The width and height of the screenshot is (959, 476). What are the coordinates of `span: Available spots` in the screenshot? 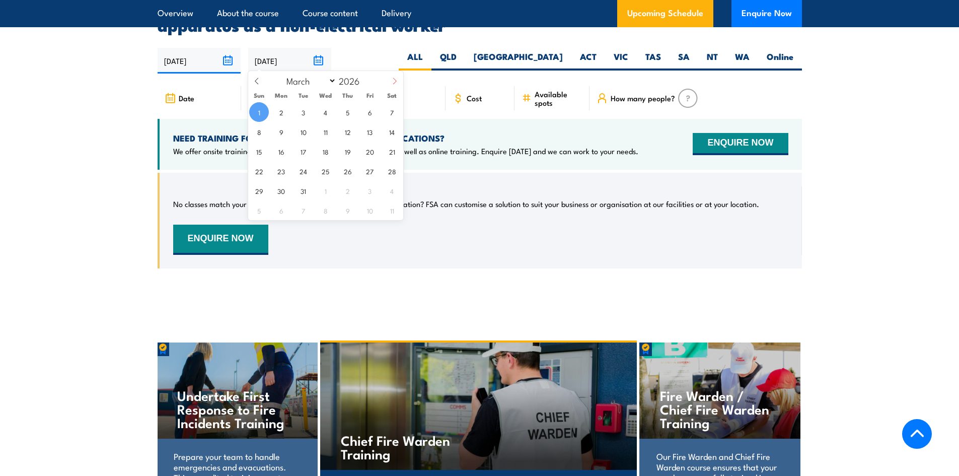 It's located at (558, 98).